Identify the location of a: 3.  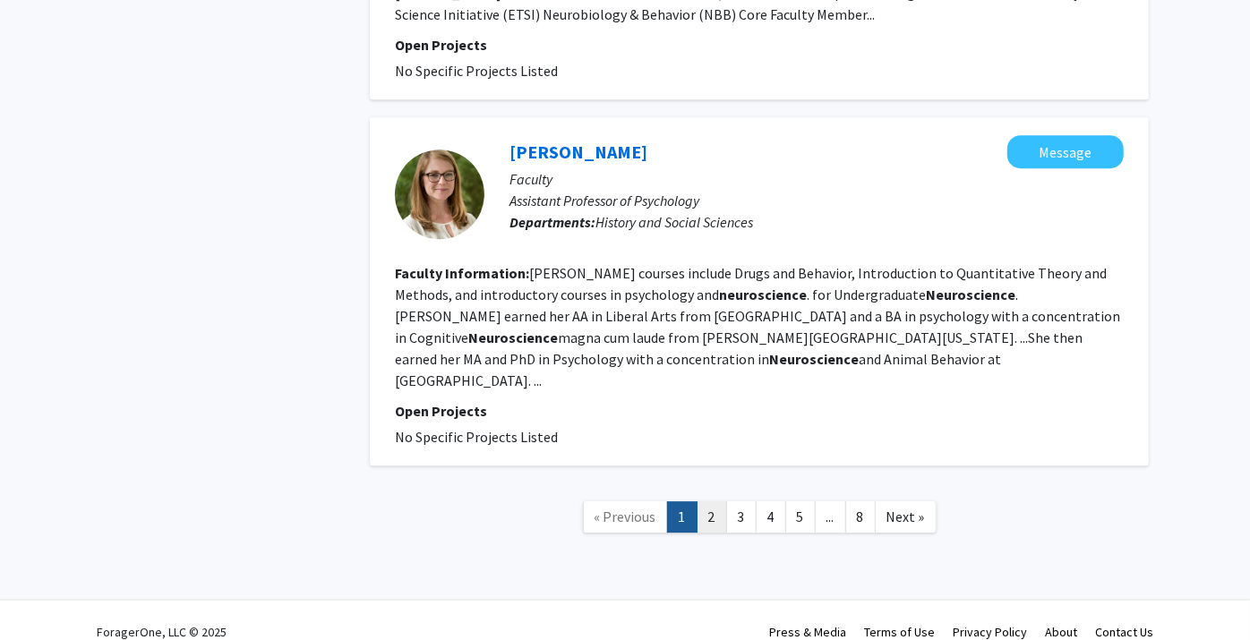
(741, 517).